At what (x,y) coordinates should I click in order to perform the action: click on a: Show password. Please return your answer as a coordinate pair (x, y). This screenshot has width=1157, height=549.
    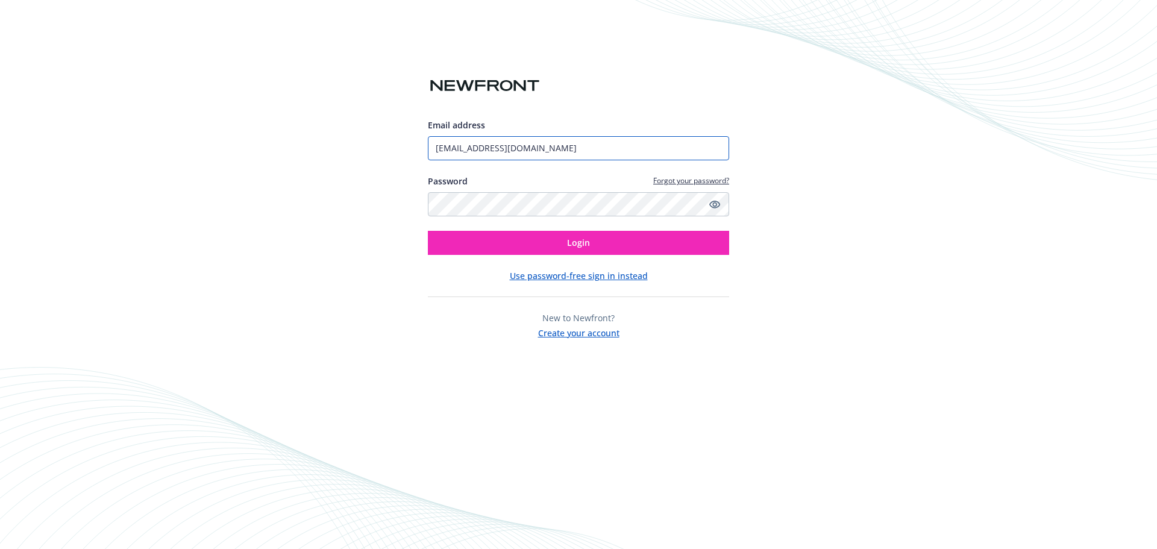
    Looking at the image, I should click on (715, 204).